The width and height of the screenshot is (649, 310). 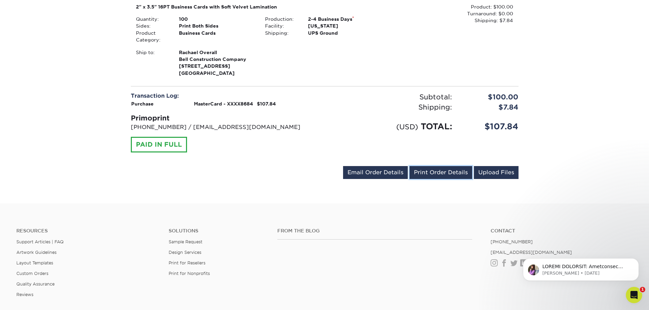 What do you see at coordinates (189, 274) in the screenshot?
I see `a: Print for Nonprofits` at bounding box center [189, 274].